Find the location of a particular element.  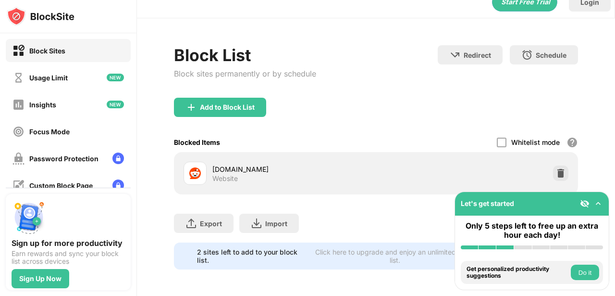

div: Export is located at coordinates (211, 223).